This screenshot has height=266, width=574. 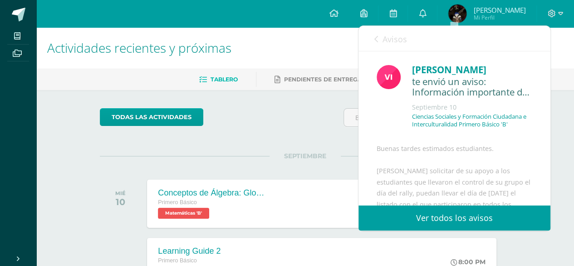 I want to click on p: Ciencias Sociales y Formación Ciudadana e Interculturalidad Primero Básico 'B', so click(x=472, y=120).